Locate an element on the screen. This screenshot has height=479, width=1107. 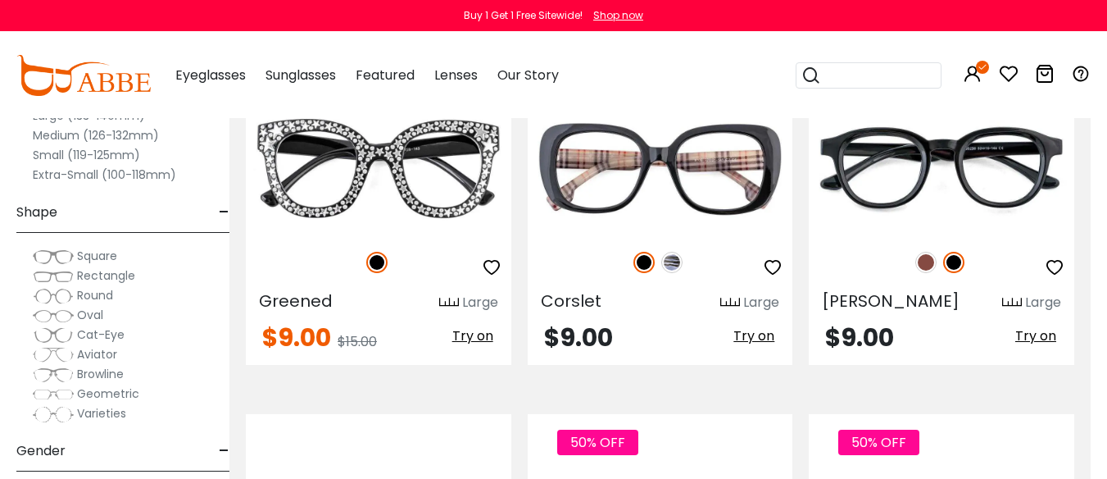
span: Lenses is located at coordinates (456, 75).